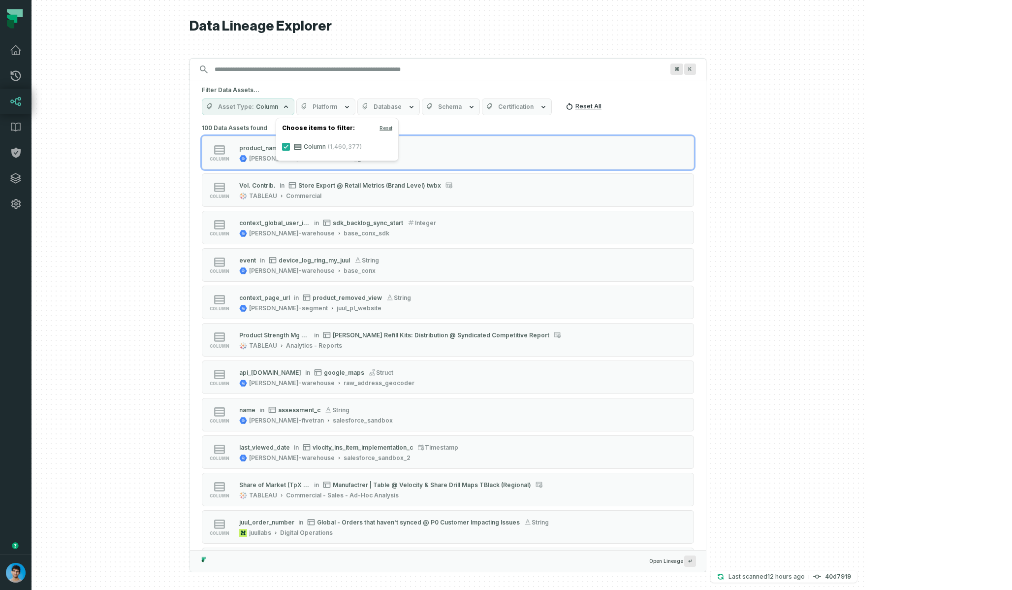 The image size is (1012, 590). Describe the element at coordinates (388, 107) in the screenshot. I see `button: Database` at that location.